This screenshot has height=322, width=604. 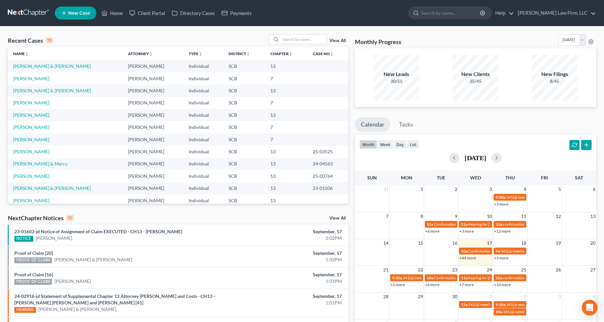 I want to click on div: 35/45, so click(x=475, y=81).